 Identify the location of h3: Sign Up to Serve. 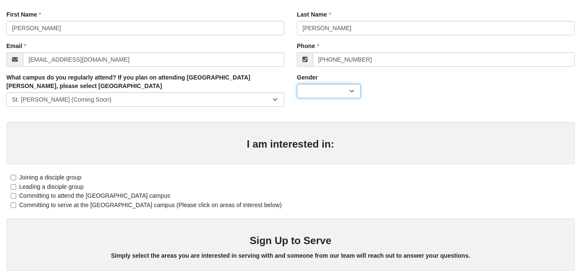
(291, 241).